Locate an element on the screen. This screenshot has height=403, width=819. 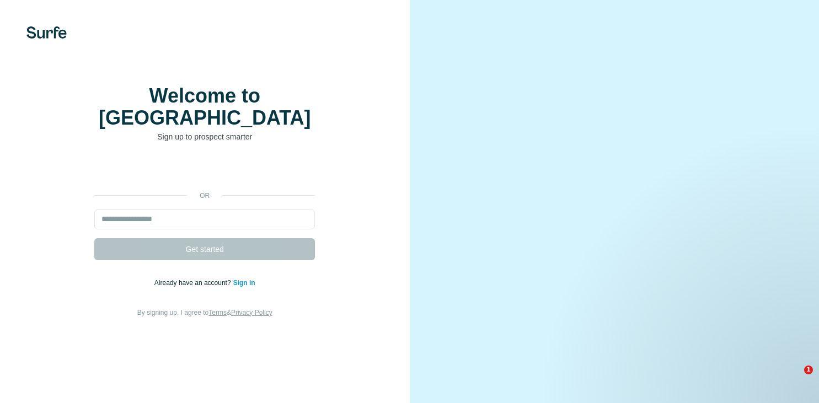
p: Sign up to prospect smarter is located at coordinates (204, 137).